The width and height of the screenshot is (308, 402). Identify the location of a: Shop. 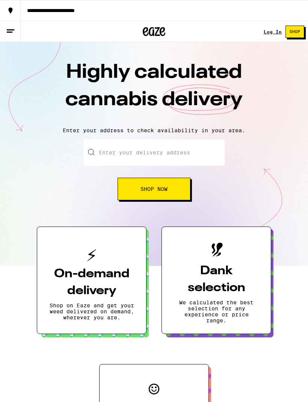
(295, 32).